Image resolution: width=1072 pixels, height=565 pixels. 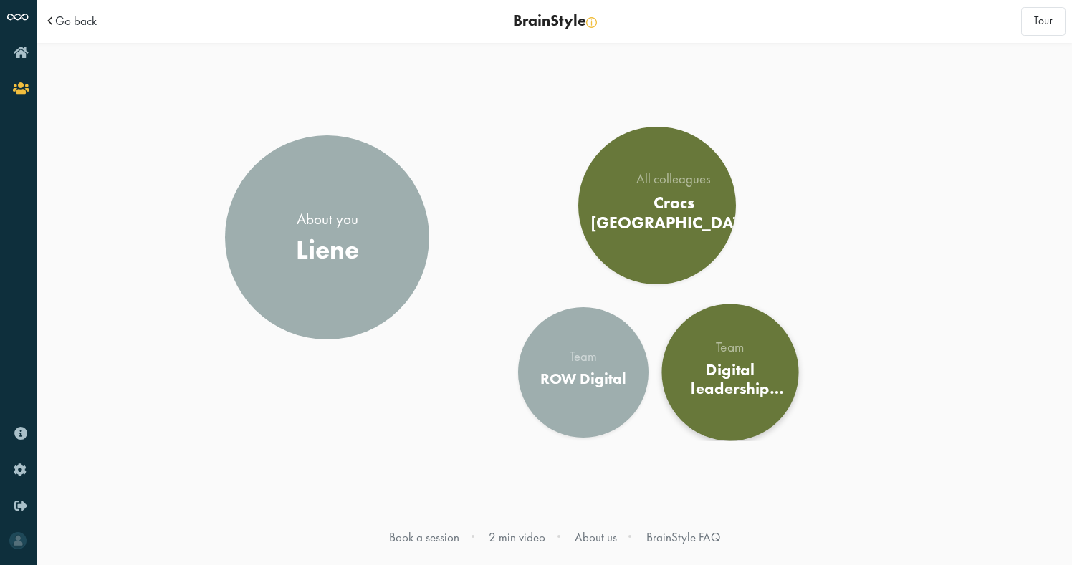 What do you see at coordinates (328, 219) in the screenshot?
I see `div: About you` at bounding box center [328, 219].